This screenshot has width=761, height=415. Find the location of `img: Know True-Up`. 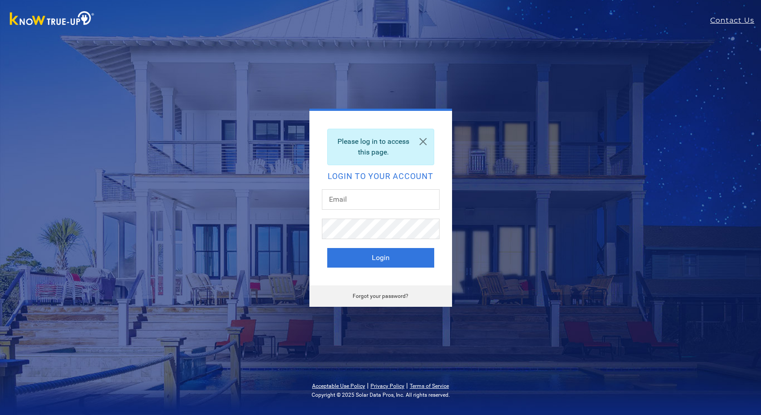

img: Know True-Up is located at coordinates (52, 19).